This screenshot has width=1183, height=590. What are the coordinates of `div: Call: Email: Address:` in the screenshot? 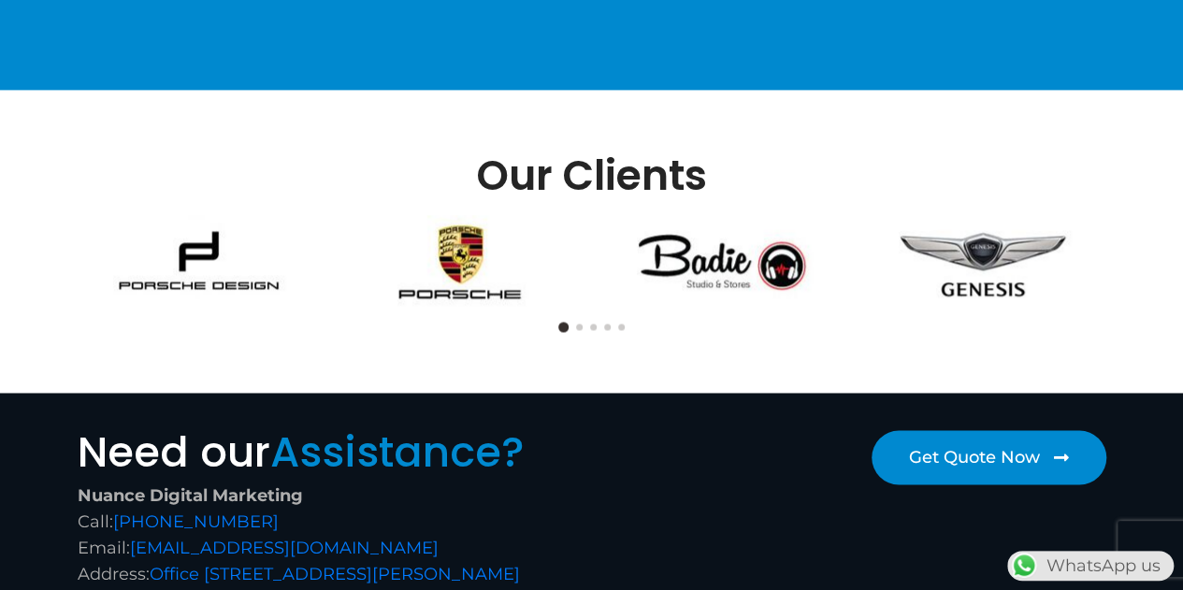 It's located at (330, 534).